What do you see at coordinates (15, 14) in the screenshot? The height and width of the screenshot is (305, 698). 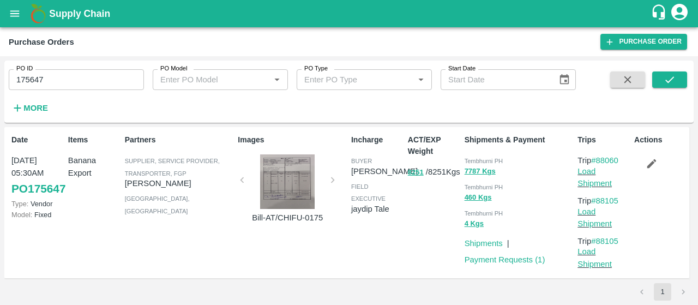 I see `button: open drawer` at bounding box center [15, 14].